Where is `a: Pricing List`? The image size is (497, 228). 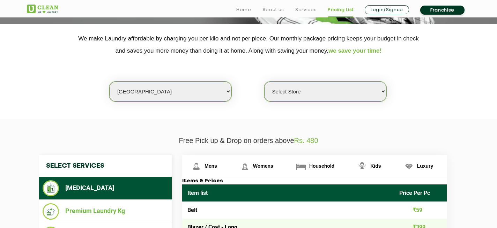 a: Pricing List is located at coordinates (341, 10).